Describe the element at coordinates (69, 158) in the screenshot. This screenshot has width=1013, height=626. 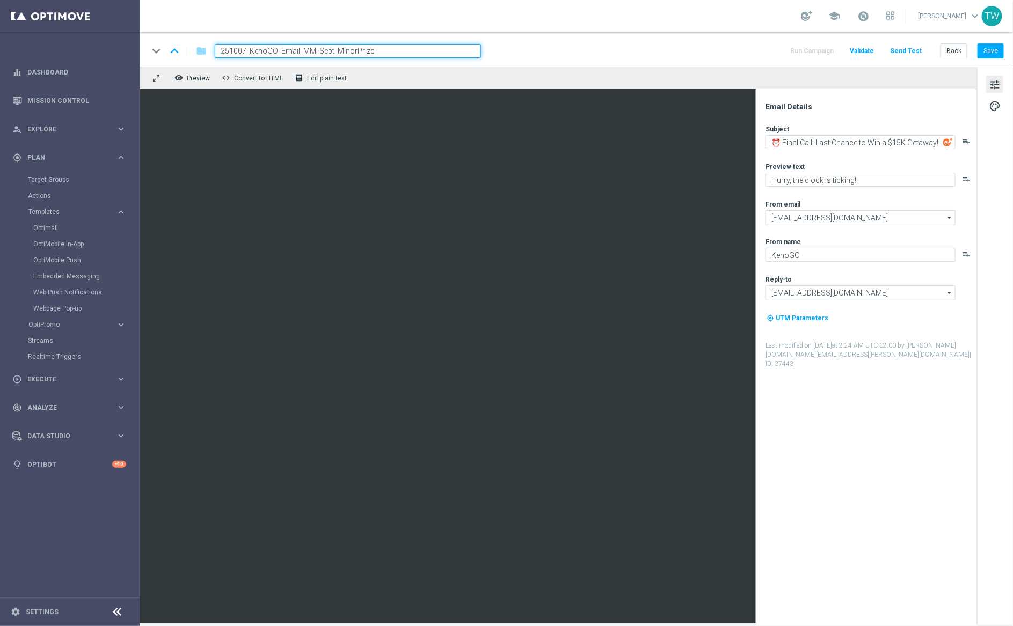
I see `button: gps_fixed Plan keyboard_arrow_right` at that location.